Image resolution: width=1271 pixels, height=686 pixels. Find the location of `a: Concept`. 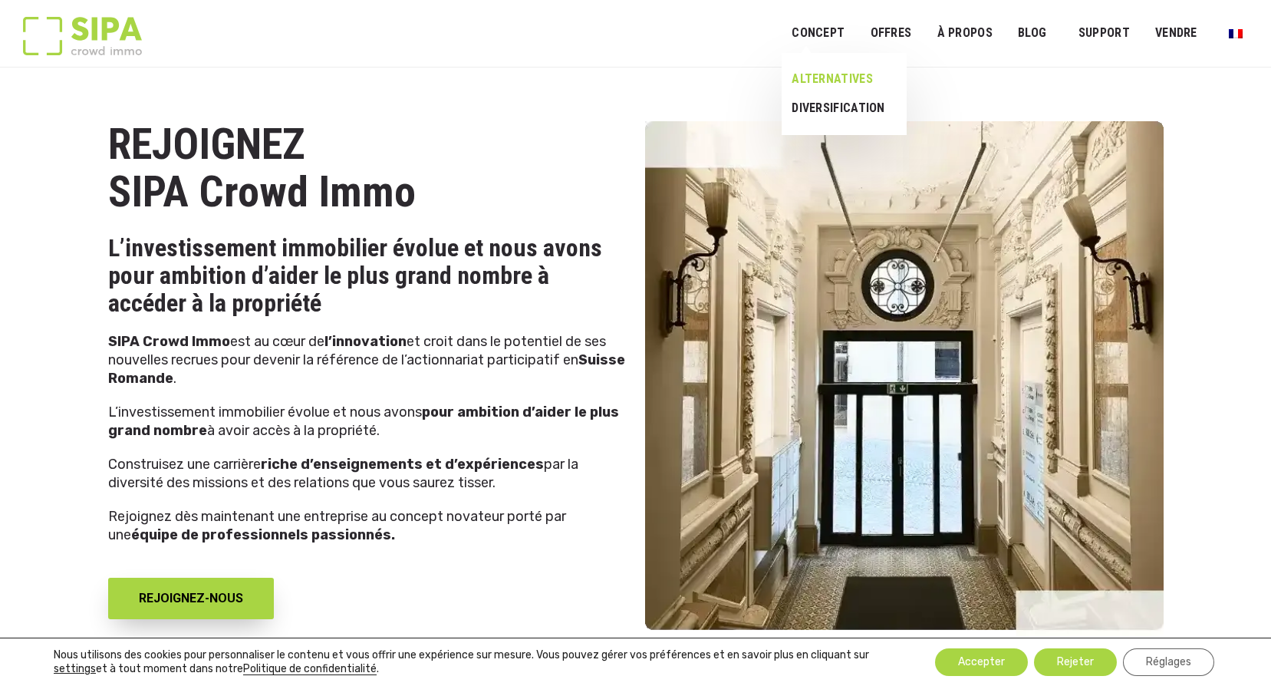

a: Concept is located at coordinates (818, 33).